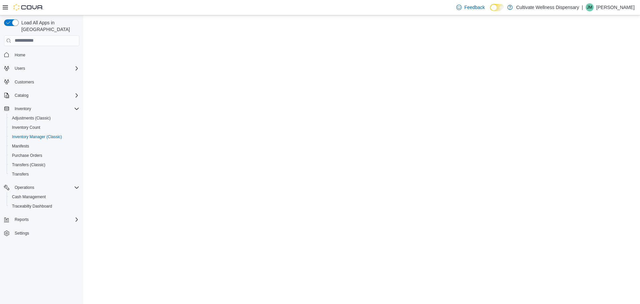 This screenshot has height=304, width=640. What do you see at coordinates (497, 7) in the screenshot?
I see `input: Dark Mode` at bounding box center [497, 7].